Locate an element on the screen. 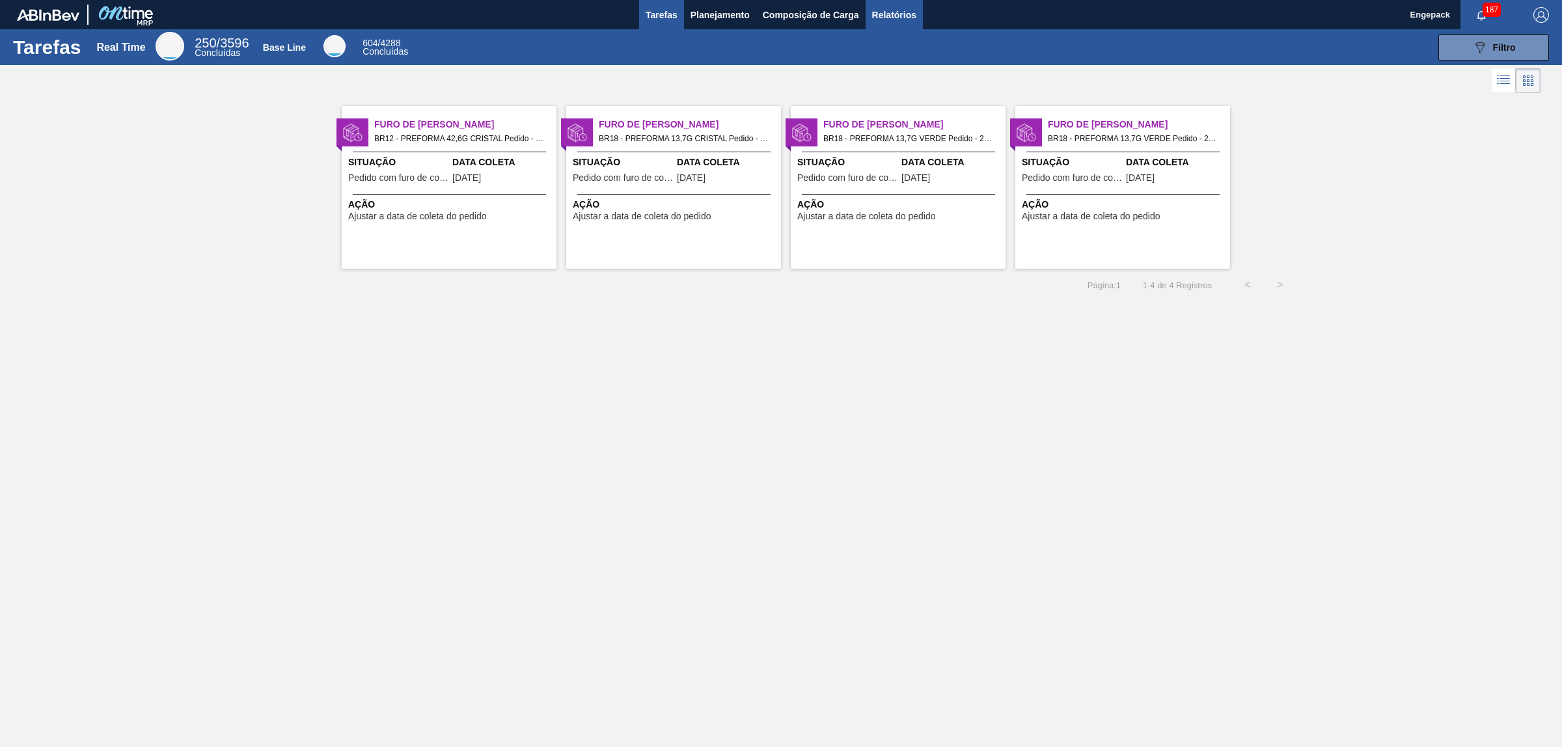 Image resolution: width=1562 pixels, height=747 pixels. span: 604 is located at coordinates (370, 43).